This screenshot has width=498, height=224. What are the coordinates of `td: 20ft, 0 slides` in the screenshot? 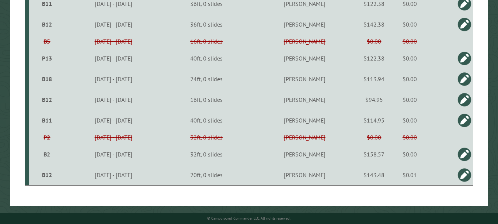 It's located at (207, 175).